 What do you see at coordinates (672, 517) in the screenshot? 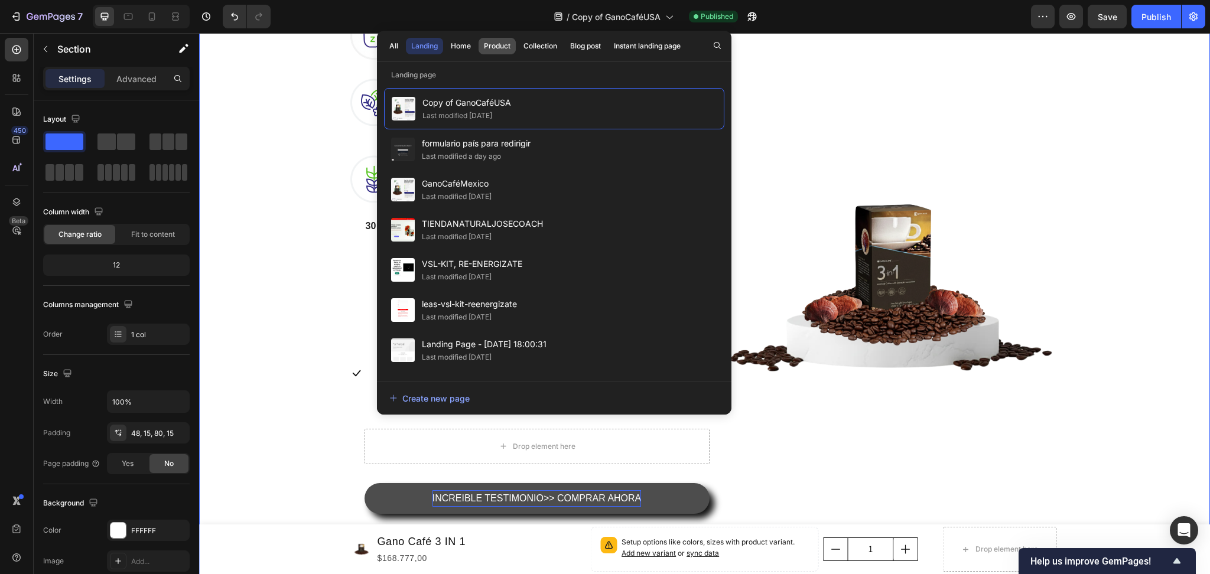
I see `input: quantity` at bounding box center [672, 517].